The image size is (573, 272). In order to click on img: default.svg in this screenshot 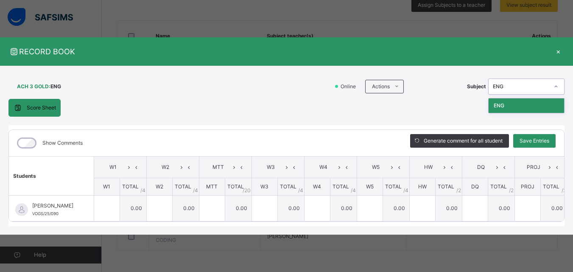, I will do `click(22, 209)`.